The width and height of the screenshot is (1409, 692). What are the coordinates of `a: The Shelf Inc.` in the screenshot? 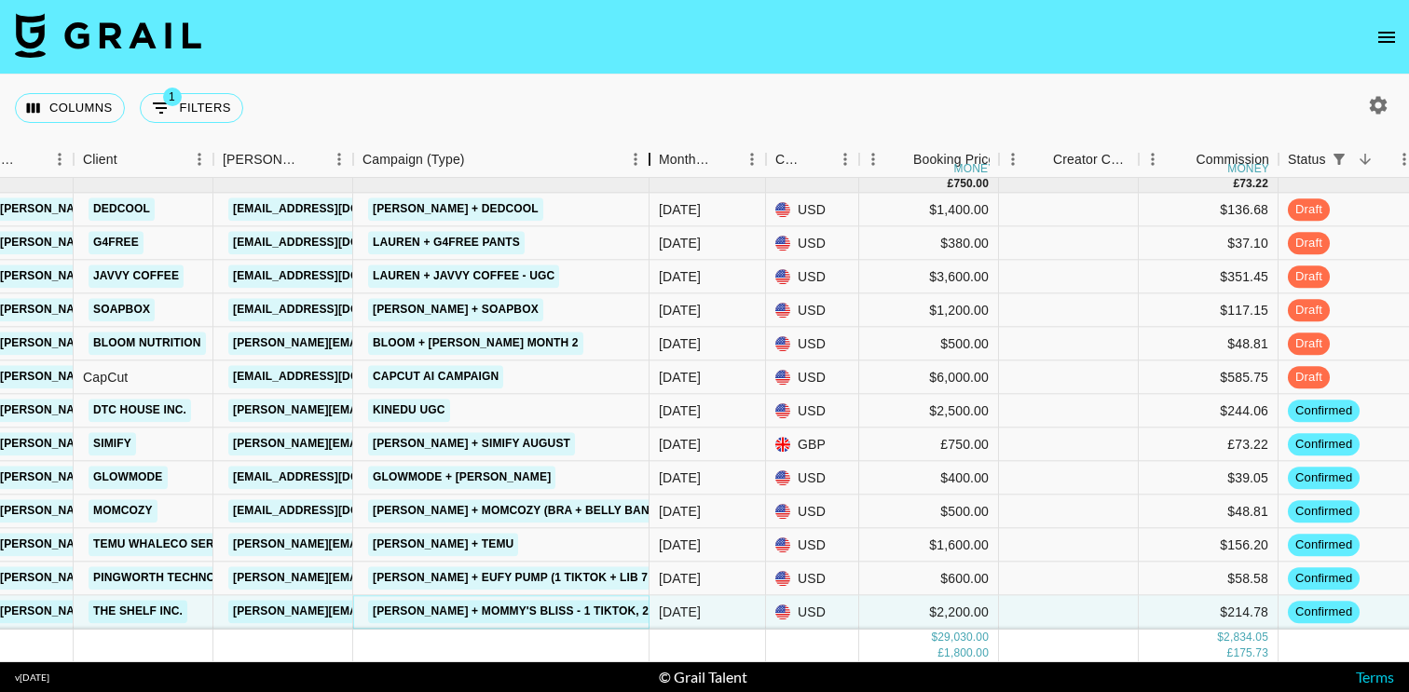 It's located at (138, 612).